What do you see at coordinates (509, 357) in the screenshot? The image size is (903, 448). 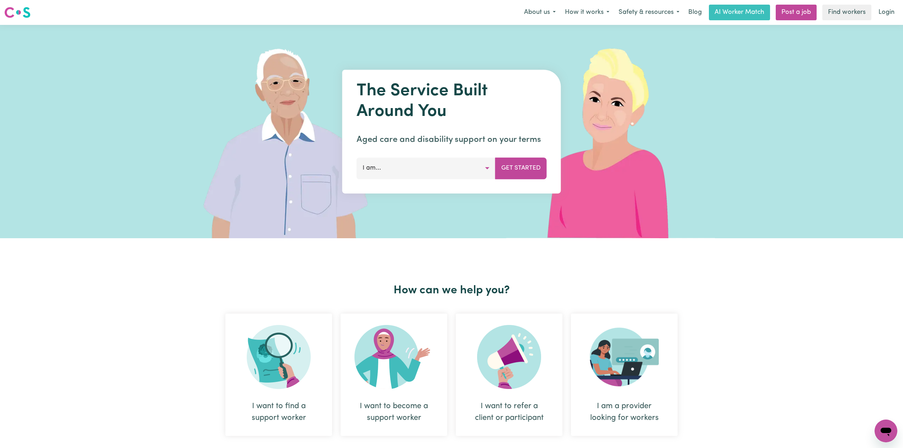 I see `img: Refer` at bounding box center [509, 357].